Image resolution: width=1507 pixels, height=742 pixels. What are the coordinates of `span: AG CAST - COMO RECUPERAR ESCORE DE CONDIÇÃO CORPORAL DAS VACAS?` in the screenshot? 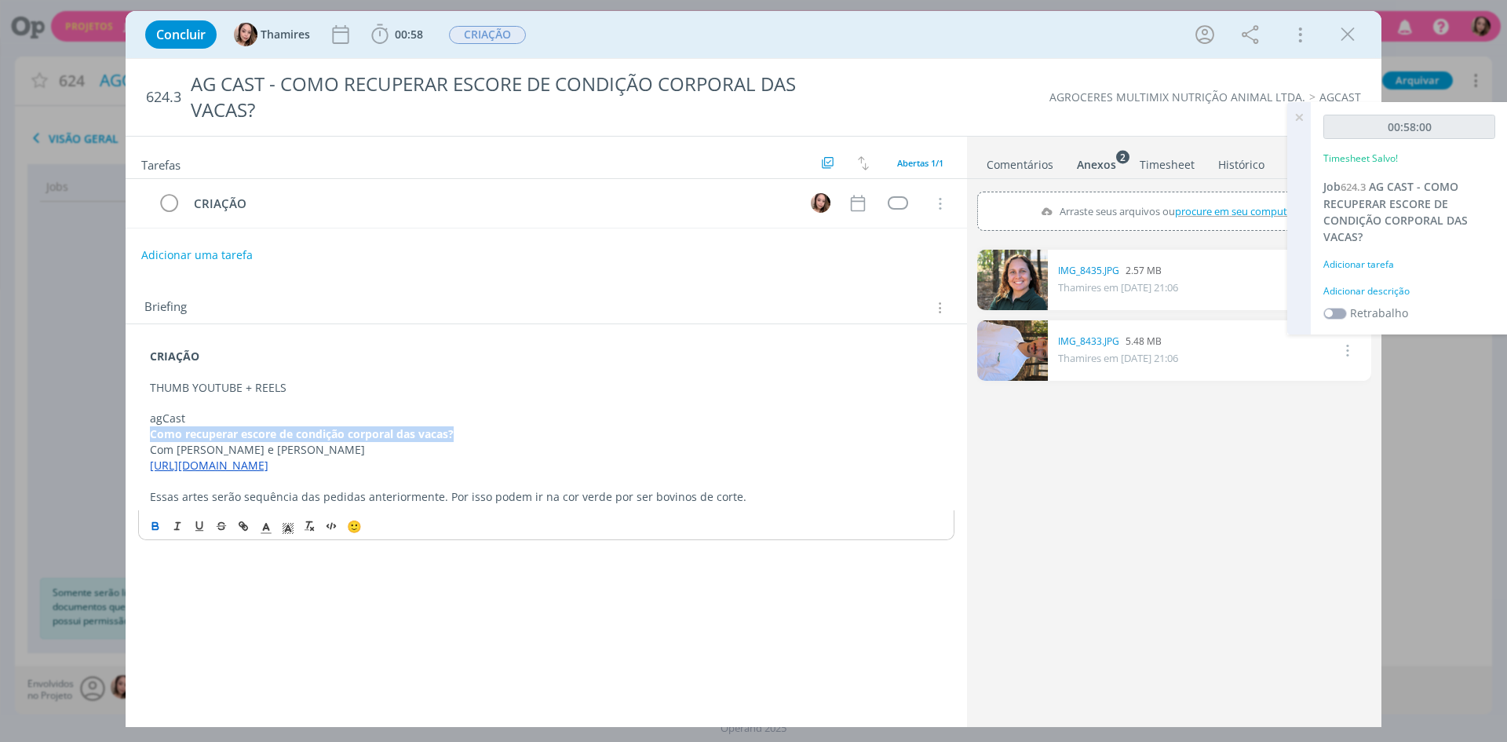 It's located at (1396, 211).